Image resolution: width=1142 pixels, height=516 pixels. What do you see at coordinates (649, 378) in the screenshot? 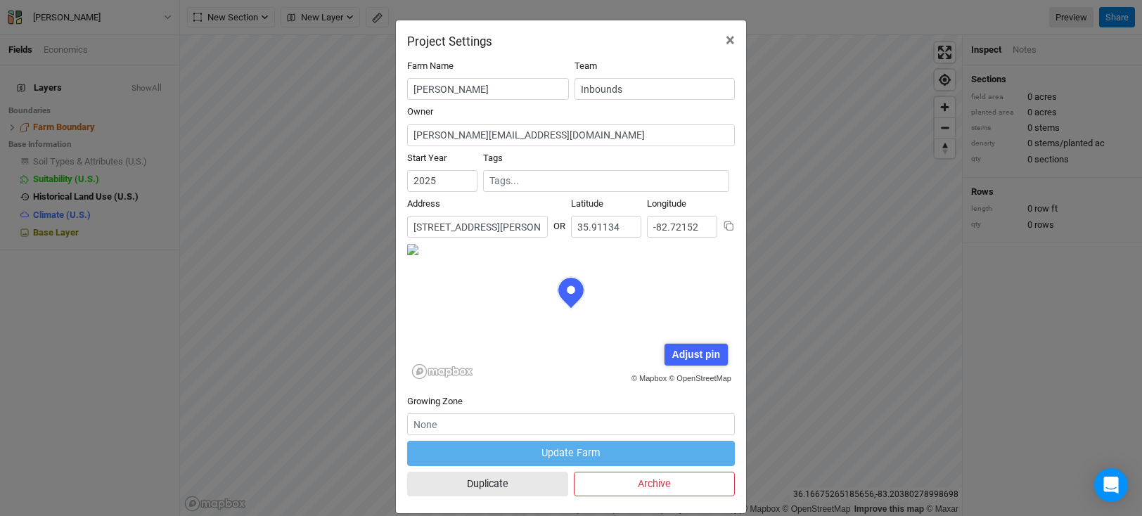
I see `a: © Mapbox` at bounding box center [649, 378].